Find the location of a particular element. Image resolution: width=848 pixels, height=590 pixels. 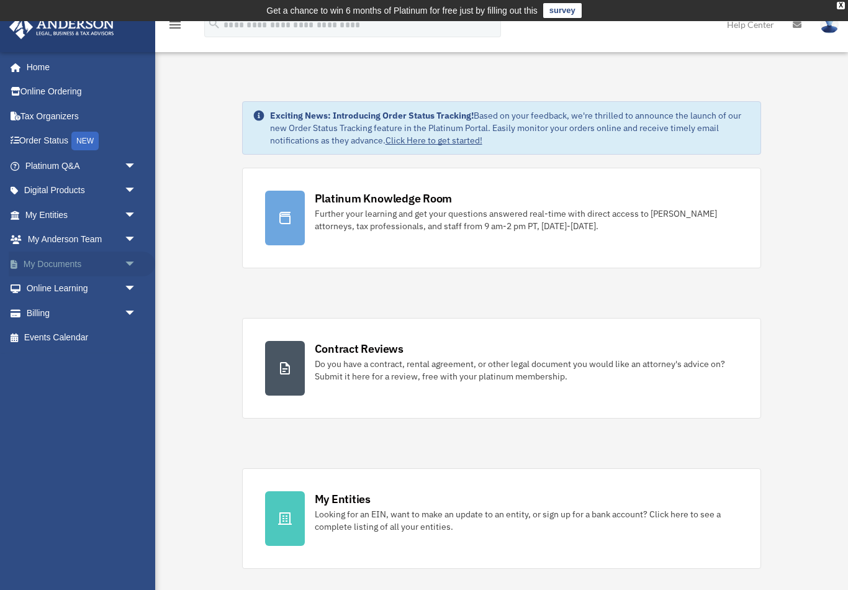

a: survey is located at coordinates (563, 11).